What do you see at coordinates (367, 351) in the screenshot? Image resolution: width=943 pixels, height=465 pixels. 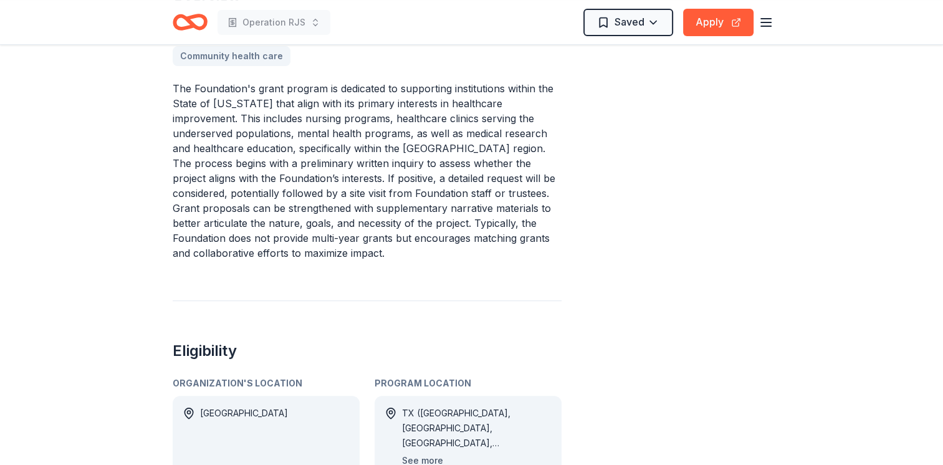 I see `h2: Eligibility` at bounding box center [367, 351].